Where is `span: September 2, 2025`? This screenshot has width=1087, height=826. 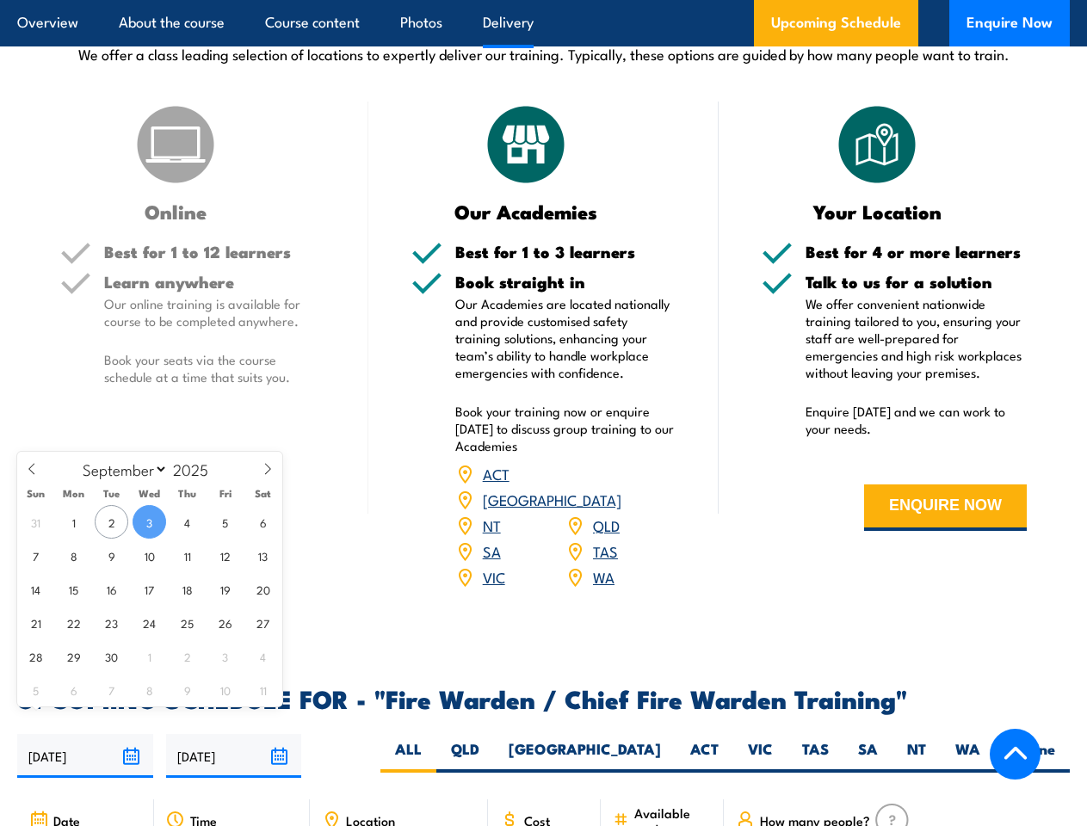 span: September 2, 2025 is located at coordinates (111, 521).